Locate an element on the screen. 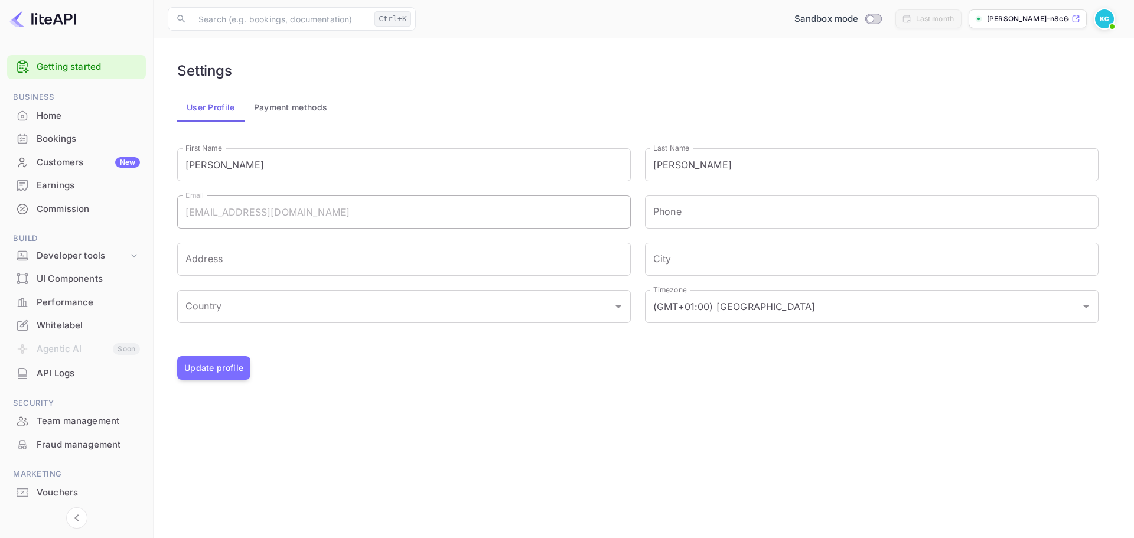 The width and height of the screenshot is (1134, 538). a: Earnings is located at coordinates (76, 185).